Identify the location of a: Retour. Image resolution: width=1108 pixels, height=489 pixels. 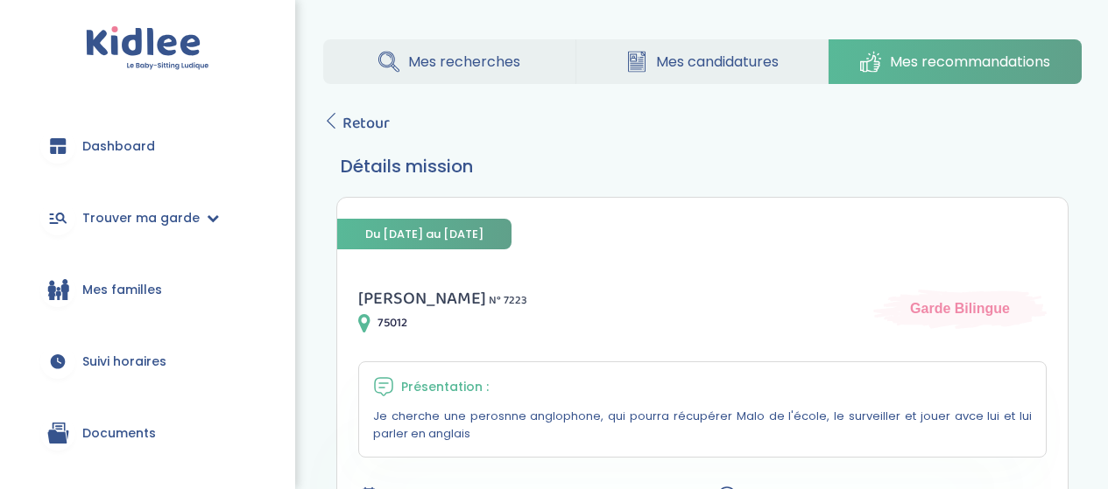
(356, 123).